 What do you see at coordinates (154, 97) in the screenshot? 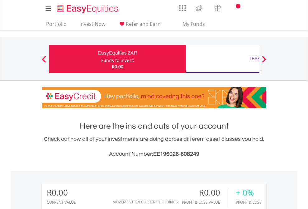
I see `img: EasyCredit Promotion Banner` at bounding box center [154, 97].